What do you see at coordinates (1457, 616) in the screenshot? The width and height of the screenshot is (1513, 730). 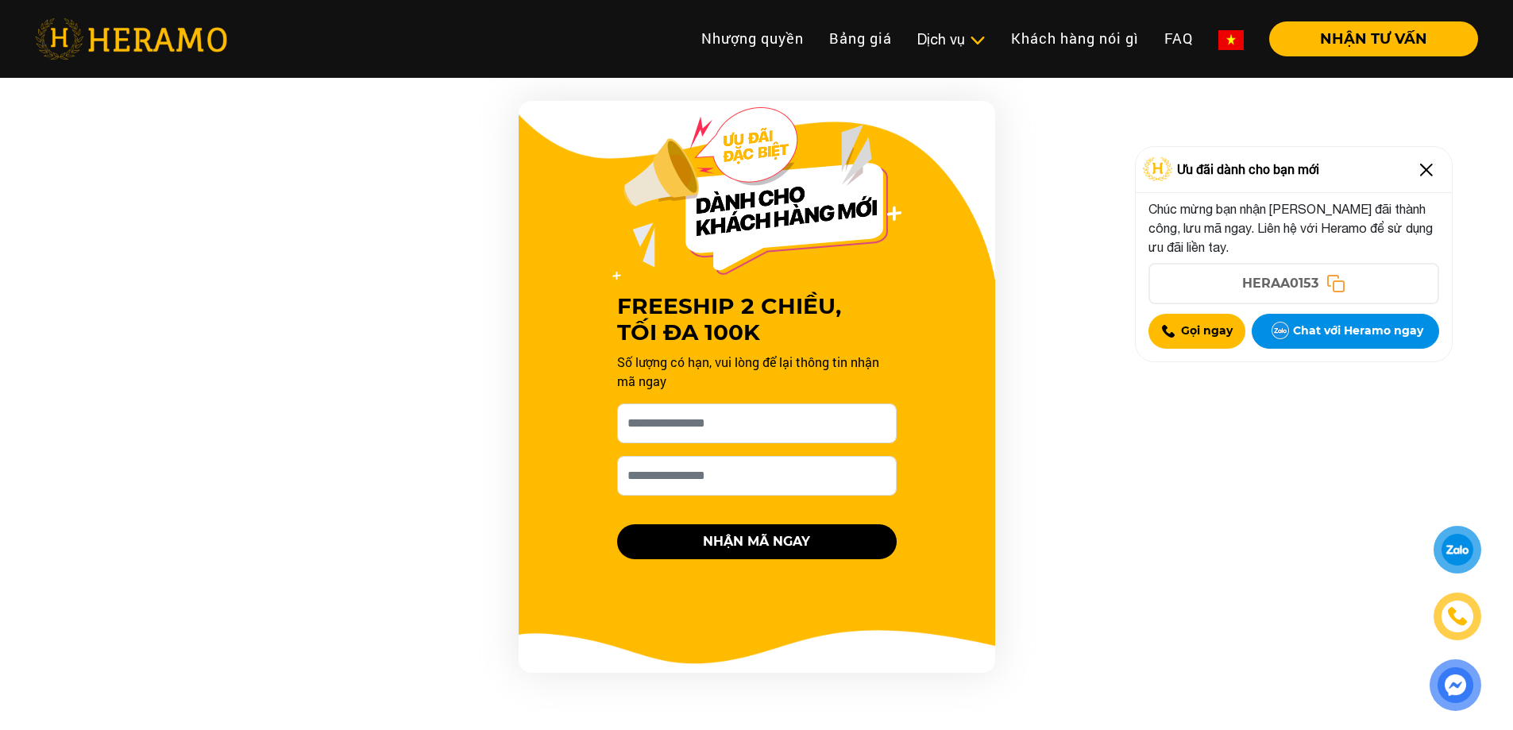 I see `a: phone-icon` at bounding box center [1457, 616].